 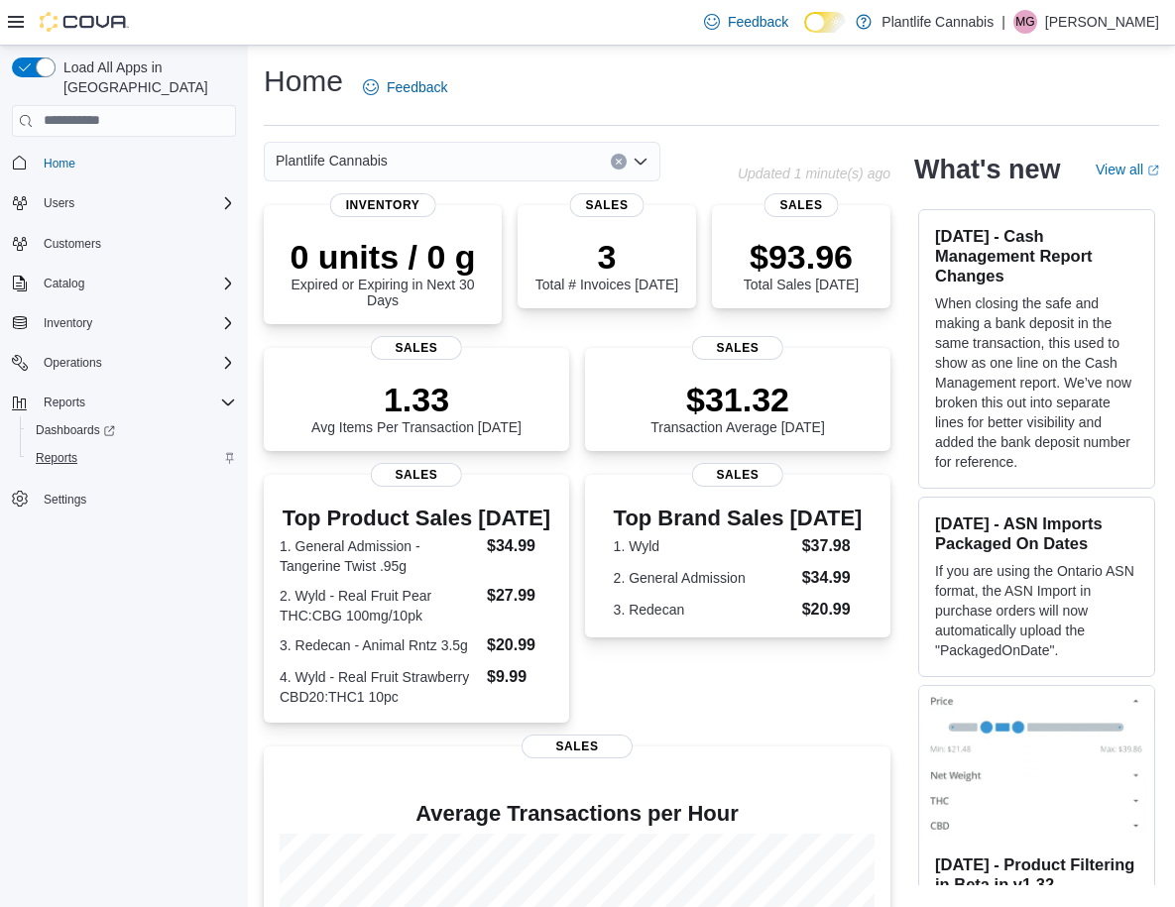 What do you see at coordinates (84, 22) in the screenshot?
I see `img: Cova` at bounding box center [84, 22].